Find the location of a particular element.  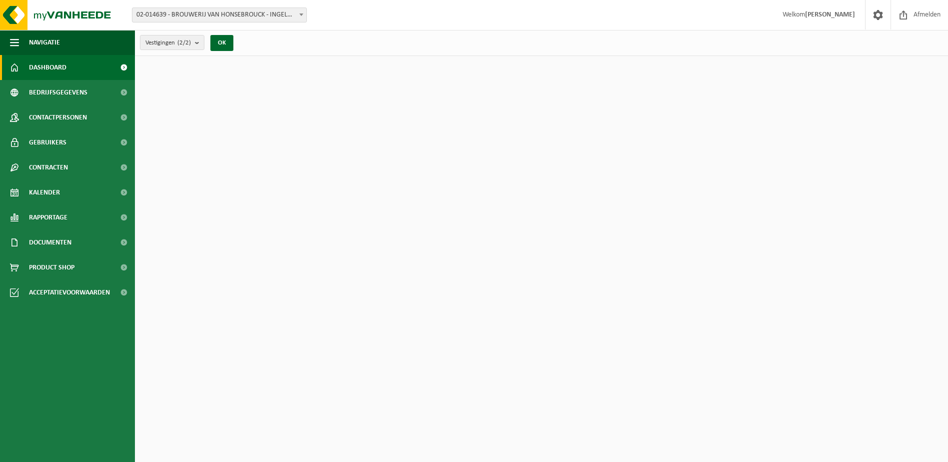

span: Contactpersonen is located at coordinates (58, 117).